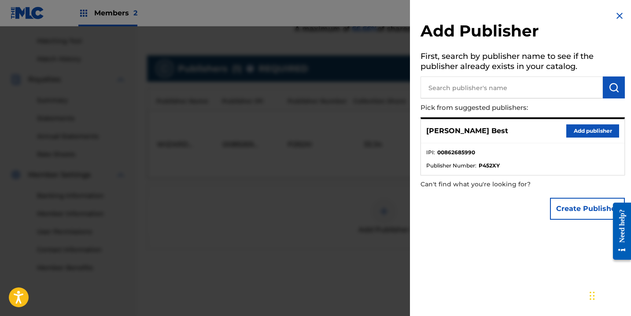 Image resolution: width=631 pixels, height=316 pixels. Describe the element at coordinates (522, 32) in the screenshot. I see `h2: Add Publisher` at that location.